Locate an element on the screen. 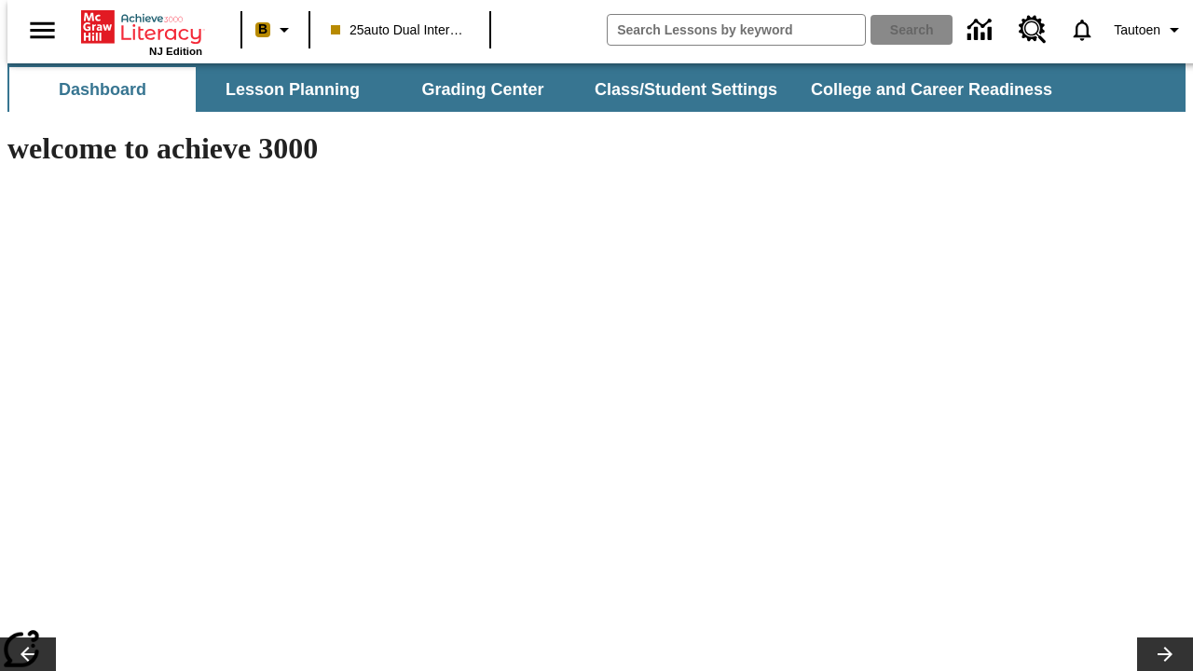  span: NJ Edition is located at coordinates (175, 51).